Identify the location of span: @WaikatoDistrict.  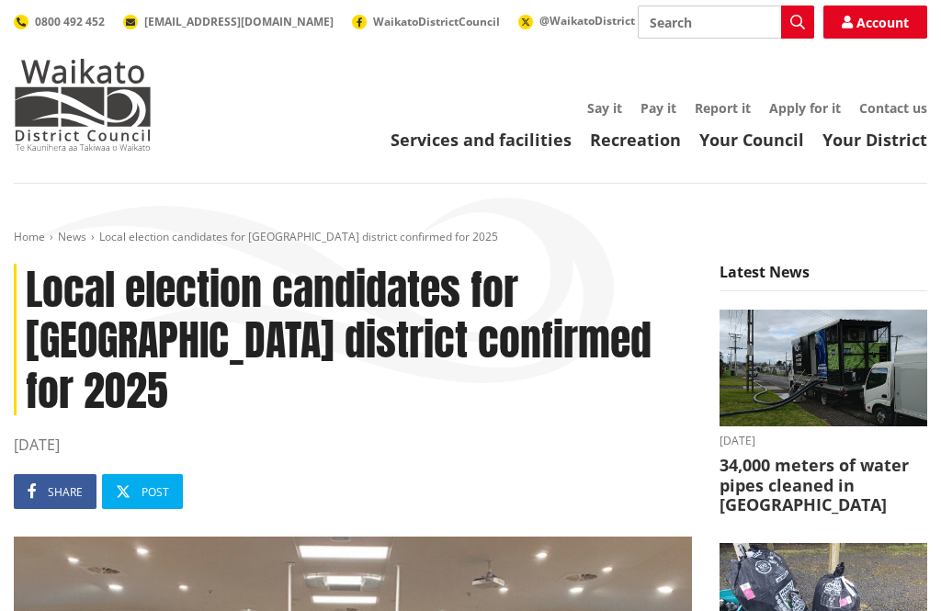
(587, 20).